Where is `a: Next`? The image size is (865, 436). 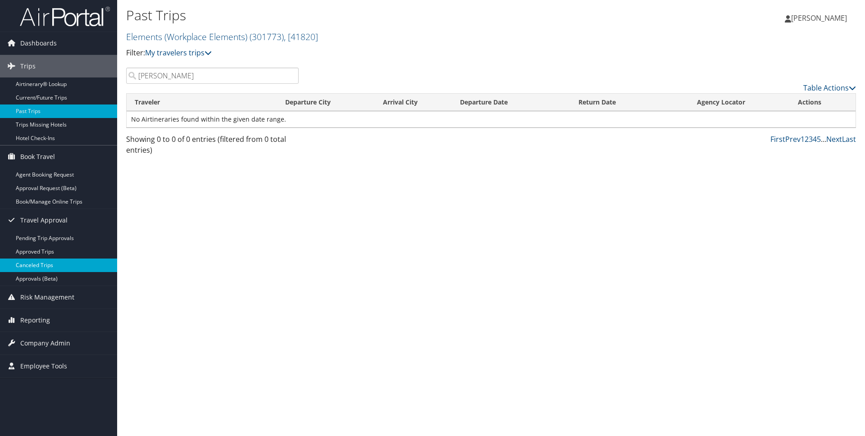
a: Next is located at coordinates (834, 139).